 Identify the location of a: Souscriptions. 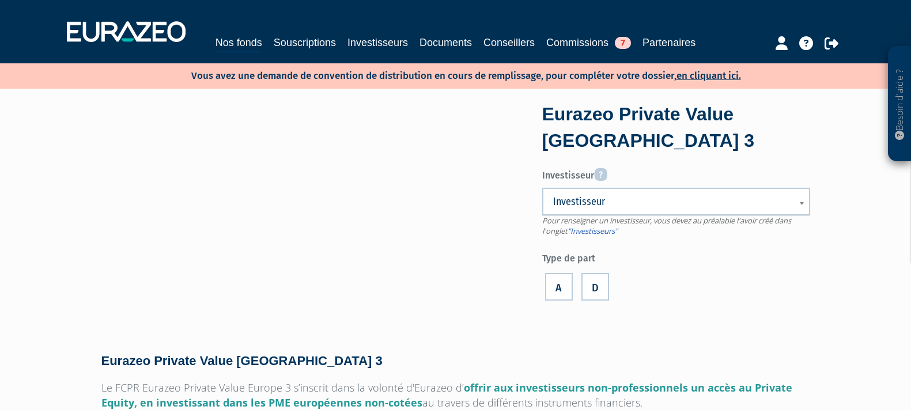
(305, 43).